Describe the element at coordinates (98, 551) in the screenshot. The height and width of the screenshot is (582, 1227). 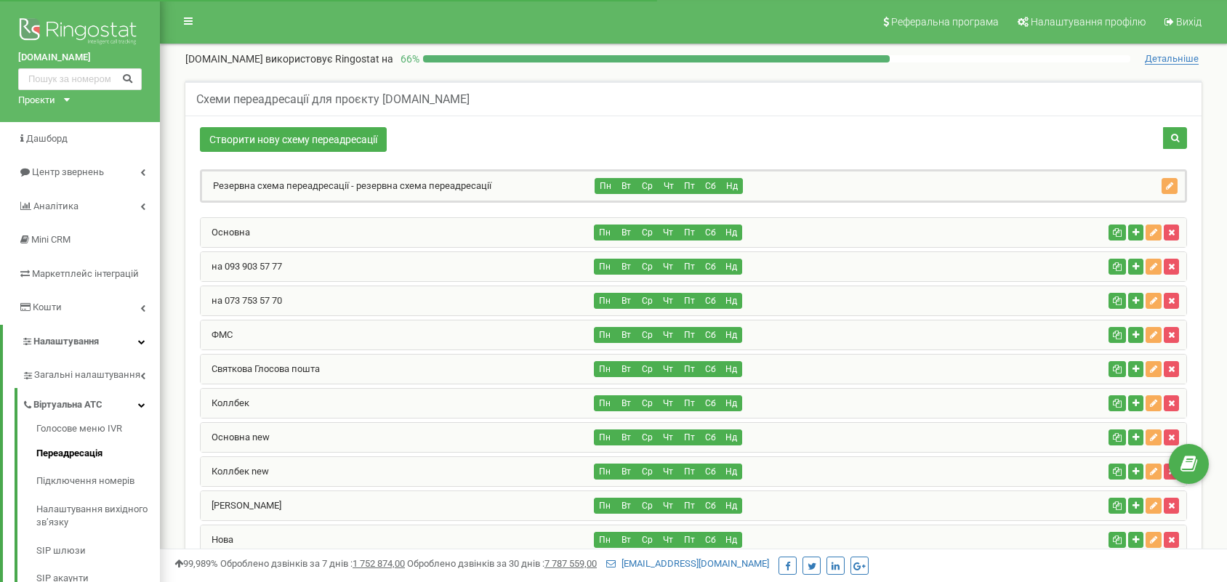
I see `a: SIP шлюзи` at that location.